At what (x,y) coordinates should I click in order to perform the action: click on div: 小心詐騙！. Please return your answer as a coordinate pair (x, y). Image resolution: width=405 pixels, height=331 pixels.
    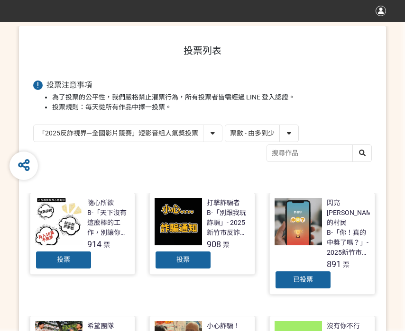
    Looking at the image, I should click on (223, 326).